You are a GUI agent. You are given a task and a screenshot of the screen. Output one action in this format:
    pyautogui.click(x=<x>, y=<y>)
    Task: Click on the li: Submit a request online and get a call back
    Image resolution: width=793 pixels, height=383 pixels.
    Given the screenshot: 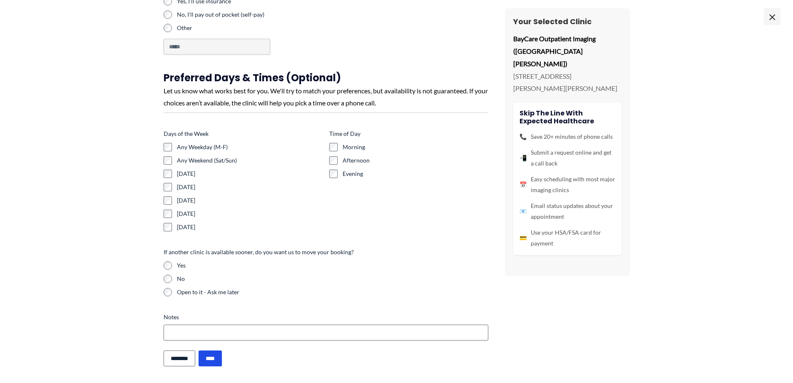 What is the action you would take?
    pyautogui.click(x=568, y=158)
    